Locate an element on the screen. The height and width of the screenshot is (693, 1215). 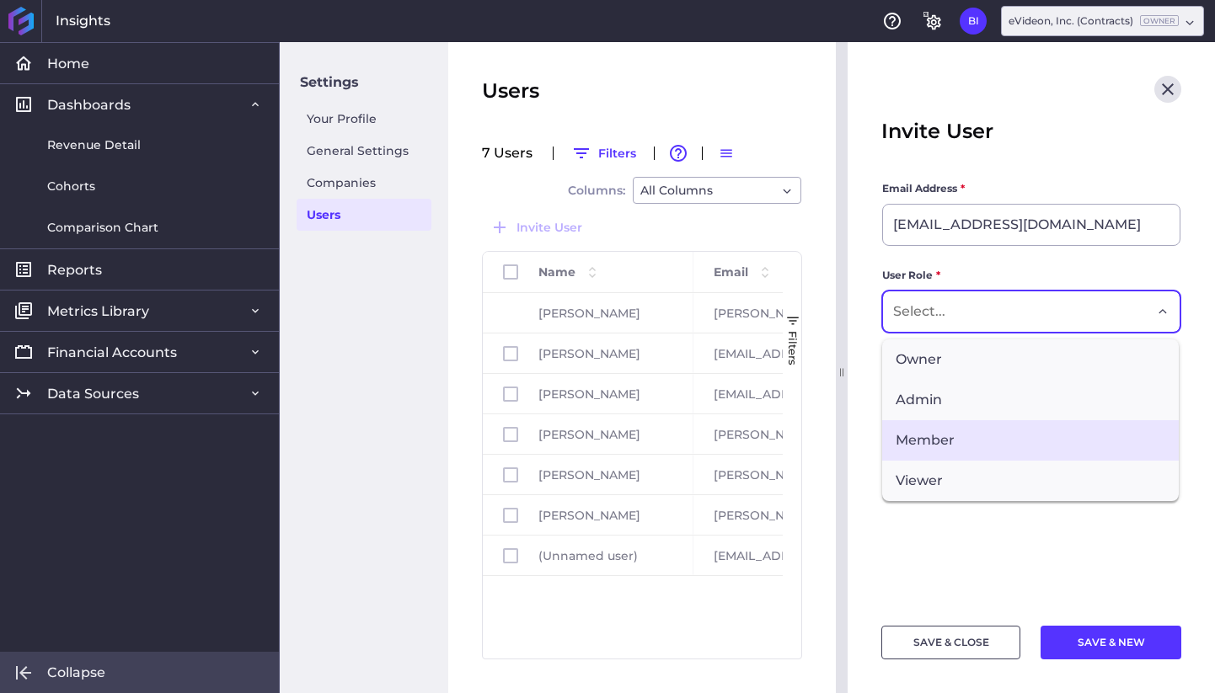
span: Columns: is located at coordinates (596, 190).